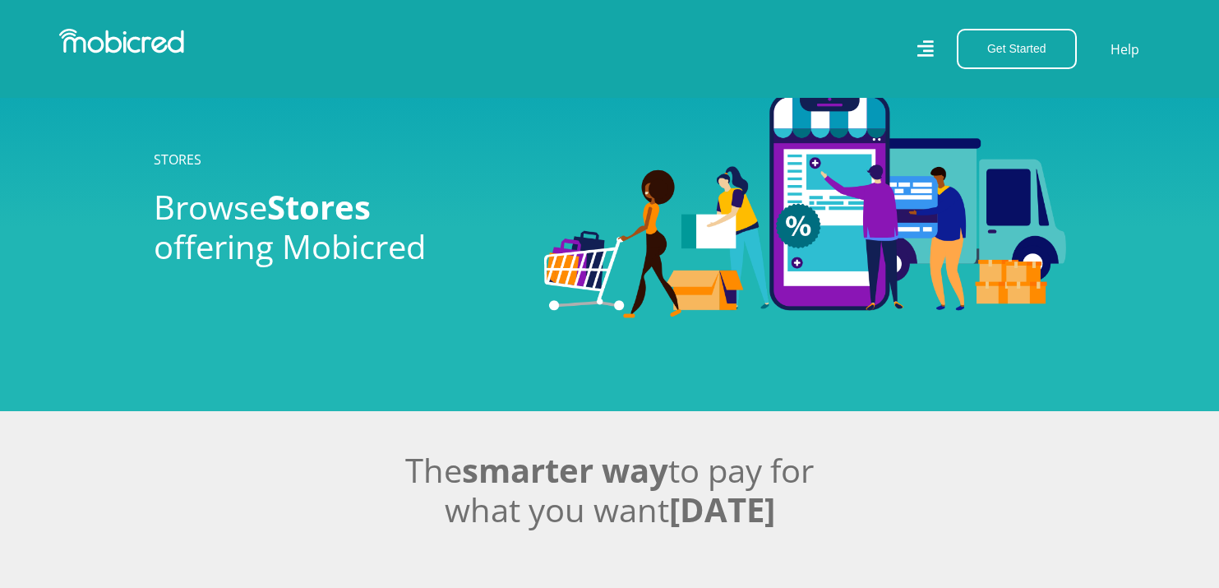 This screenshot has height=588, width=1219. I want to click on span: Stores, so click(319, 206).